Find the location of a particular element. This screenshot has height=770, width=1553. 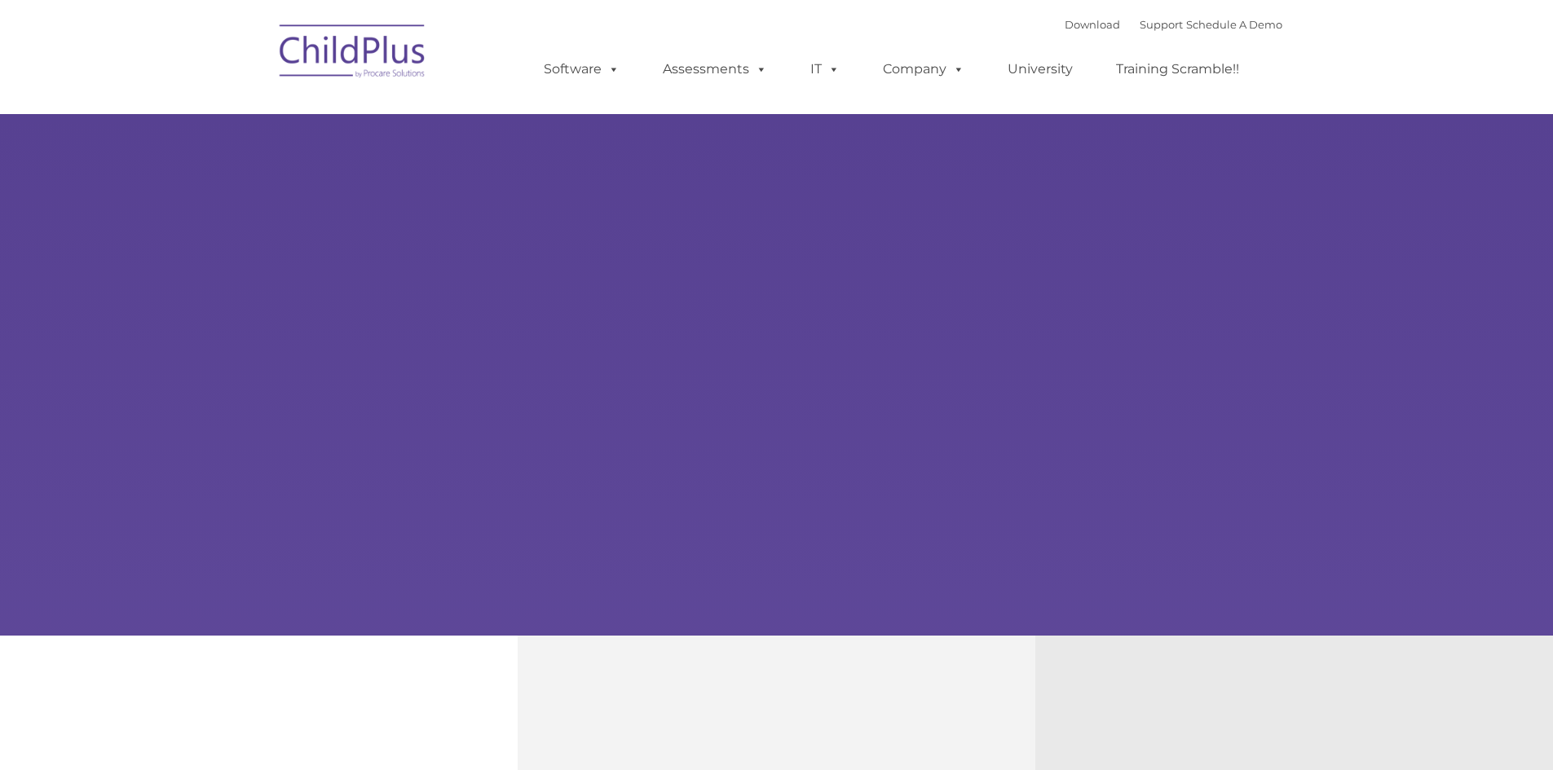

a: Schedule A Demo is located at coordinates (1234, 24).